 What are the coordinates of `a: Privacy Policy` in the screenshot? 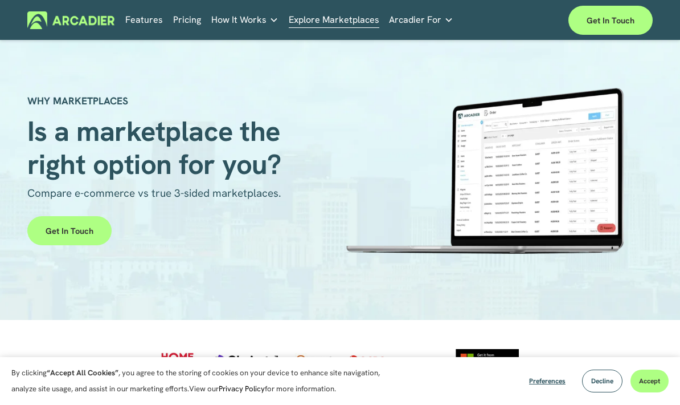 It's located at (242, 388).